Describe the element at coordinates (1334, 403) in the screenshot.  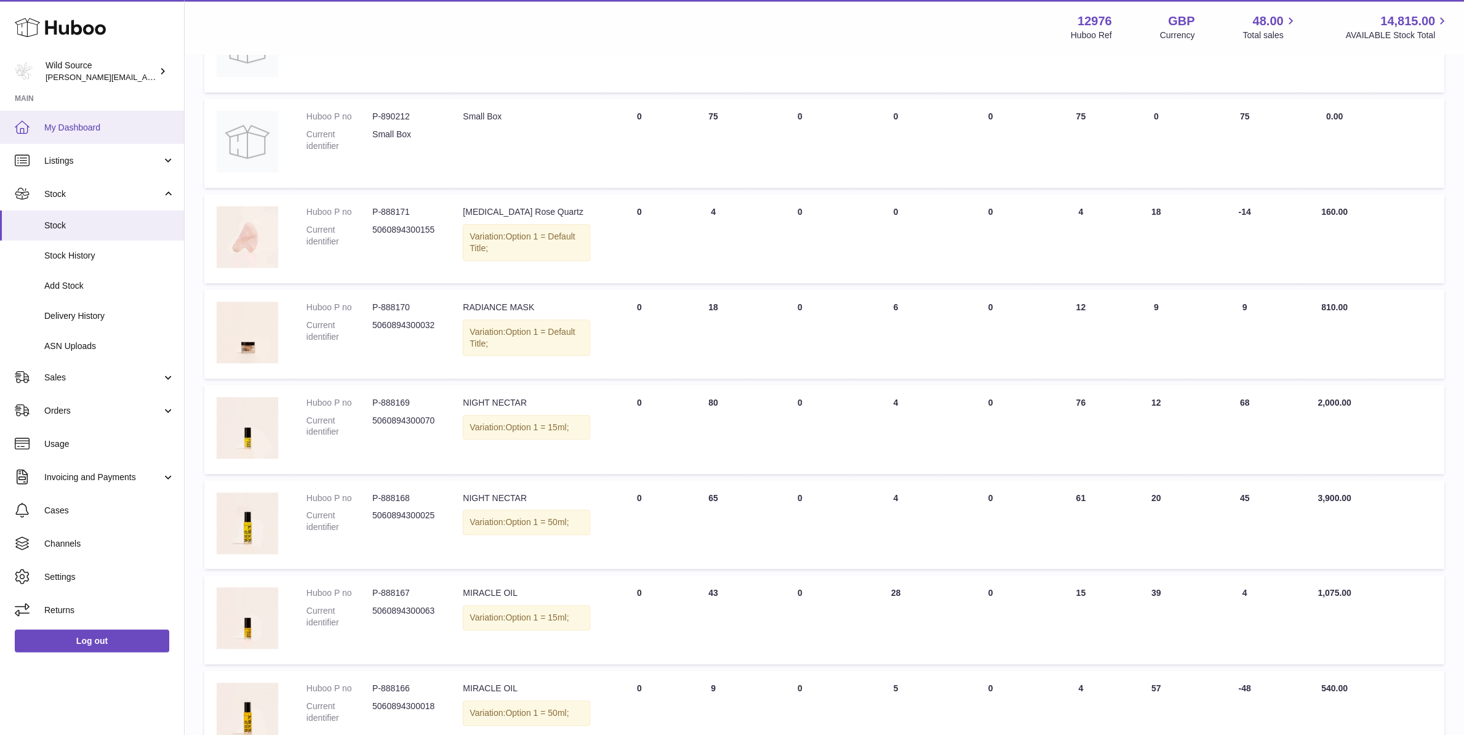
I see `span: 2,000.00` at that location.